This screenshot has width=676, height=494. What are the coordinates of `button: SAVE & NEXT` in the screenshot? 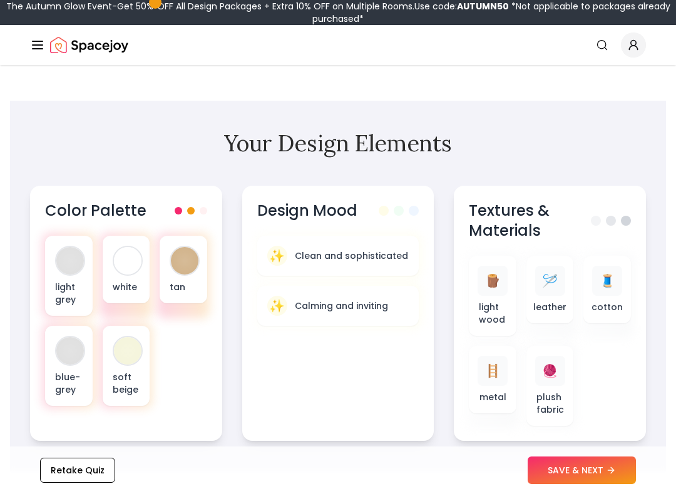 It's located at (581, 470).